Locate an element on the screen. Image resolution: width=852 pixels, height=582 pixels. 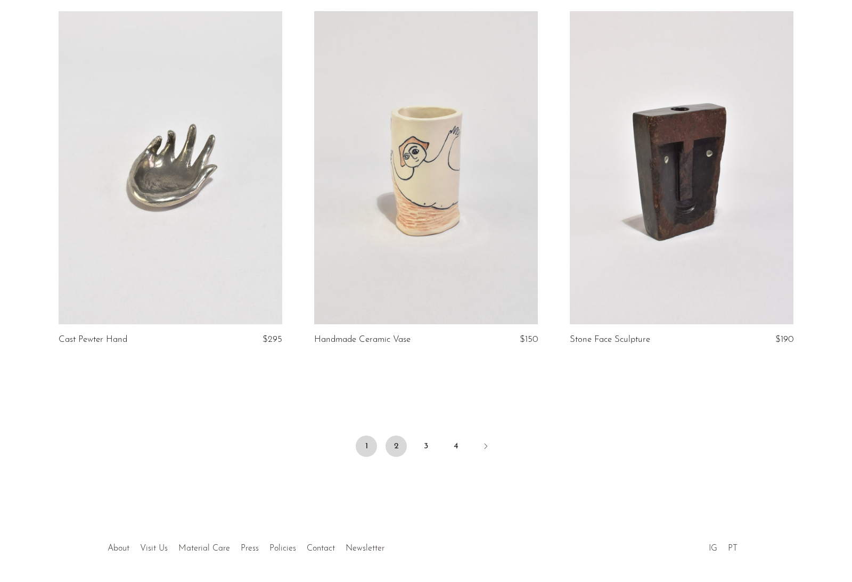
ul: Social Medias is located at coordinates (723, 546).